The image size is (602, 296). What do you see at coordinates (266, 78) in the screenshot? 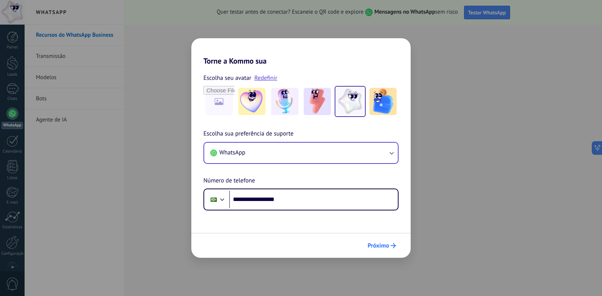
I see `a: Redefinir` at bounding box center [266, 78].